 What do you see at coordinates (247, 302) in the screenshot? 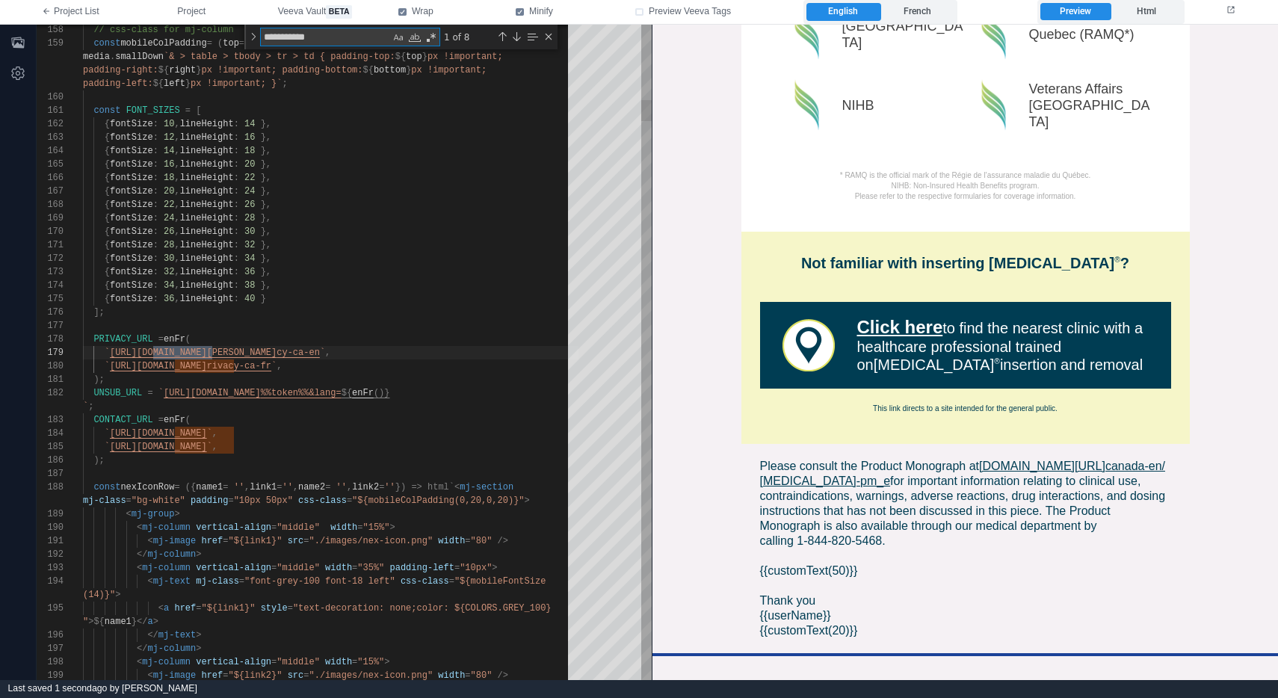
I see `a: Click here` at bounding box center [247, 302].